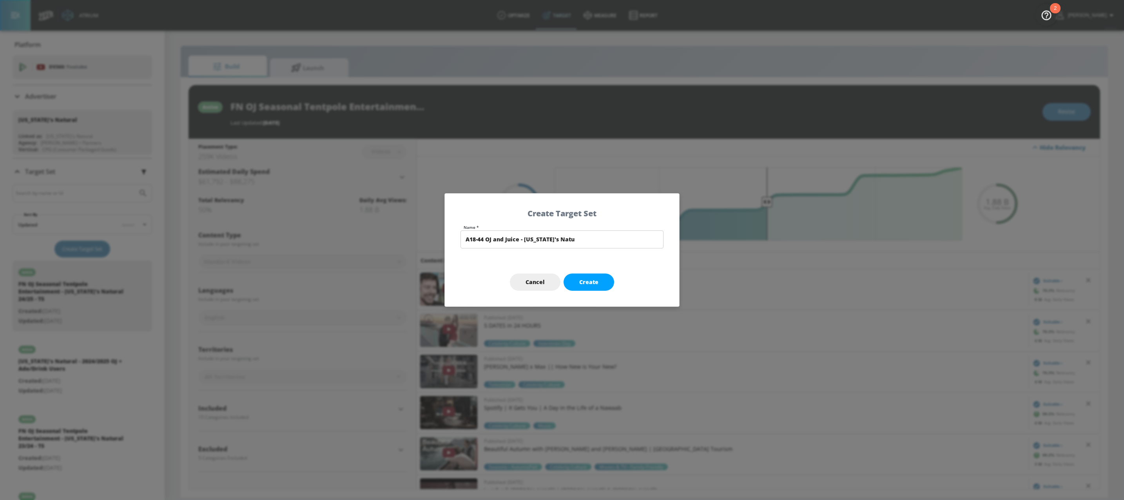 This screenshot has width=1124, height=500. Describe the element at coordinates (589, 282) in the screenshot. I see `span: Create` at that location.